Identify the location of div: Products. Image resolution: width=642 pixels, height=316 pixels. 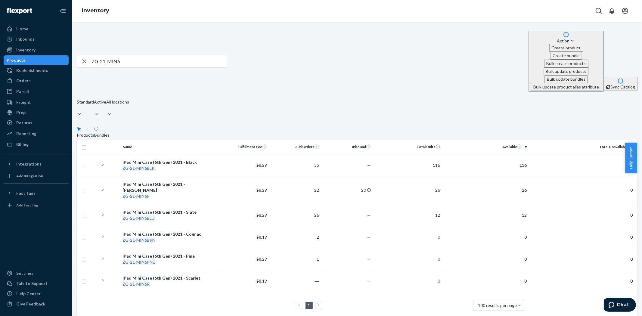
(85, 135).